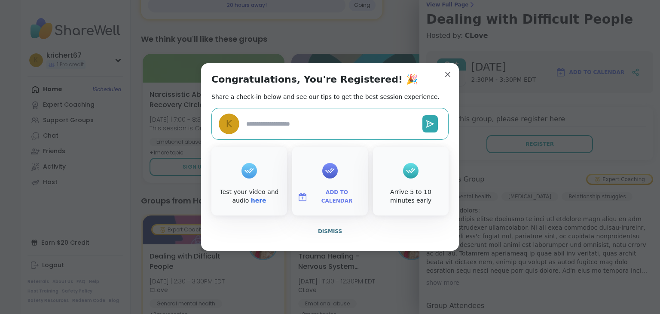 The image size is (660, 314). I want to click on h2: Share a check-in below and see our tips to get the best session experience., so click(325, 97).